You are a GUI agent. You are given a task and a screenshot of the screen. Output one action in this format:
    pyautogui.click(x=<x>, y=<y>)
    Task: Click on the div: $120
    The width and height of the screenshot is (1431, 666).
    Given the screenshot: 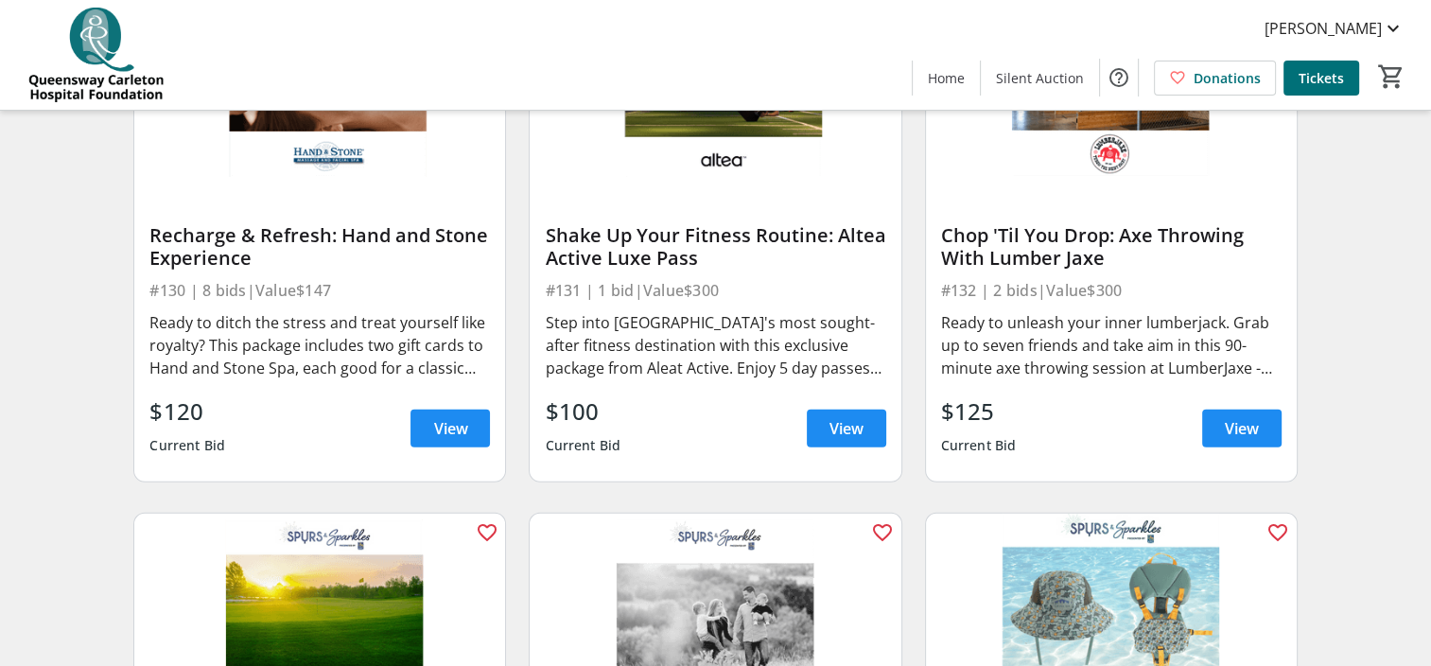 What is the action you would take?
    pyautogui.click(x=187, y=411)
    